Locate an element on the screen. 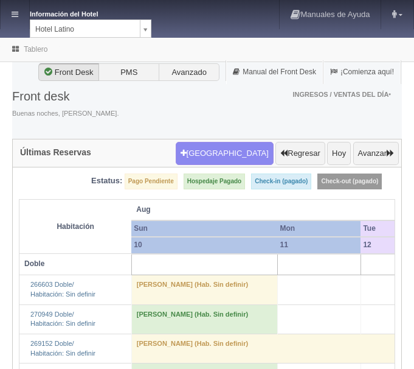 The width and height of the screenshot is (414, 369). button: Avanzar is located at coordinates (376, 153).